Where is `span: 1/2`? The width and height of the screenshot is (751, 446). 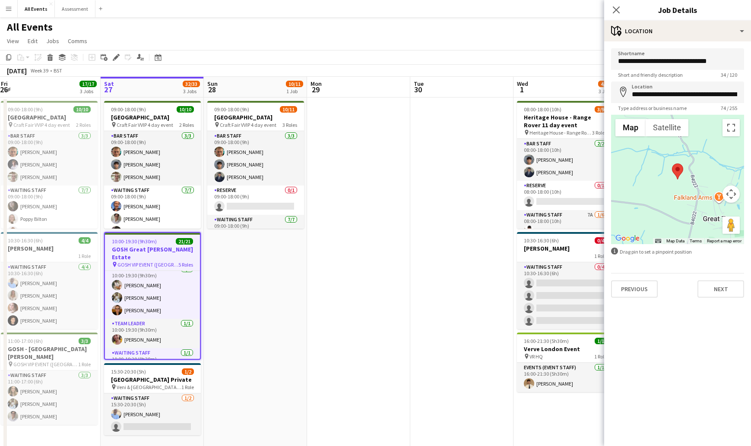 span: 1/2 is located at coordinates (188, 372).